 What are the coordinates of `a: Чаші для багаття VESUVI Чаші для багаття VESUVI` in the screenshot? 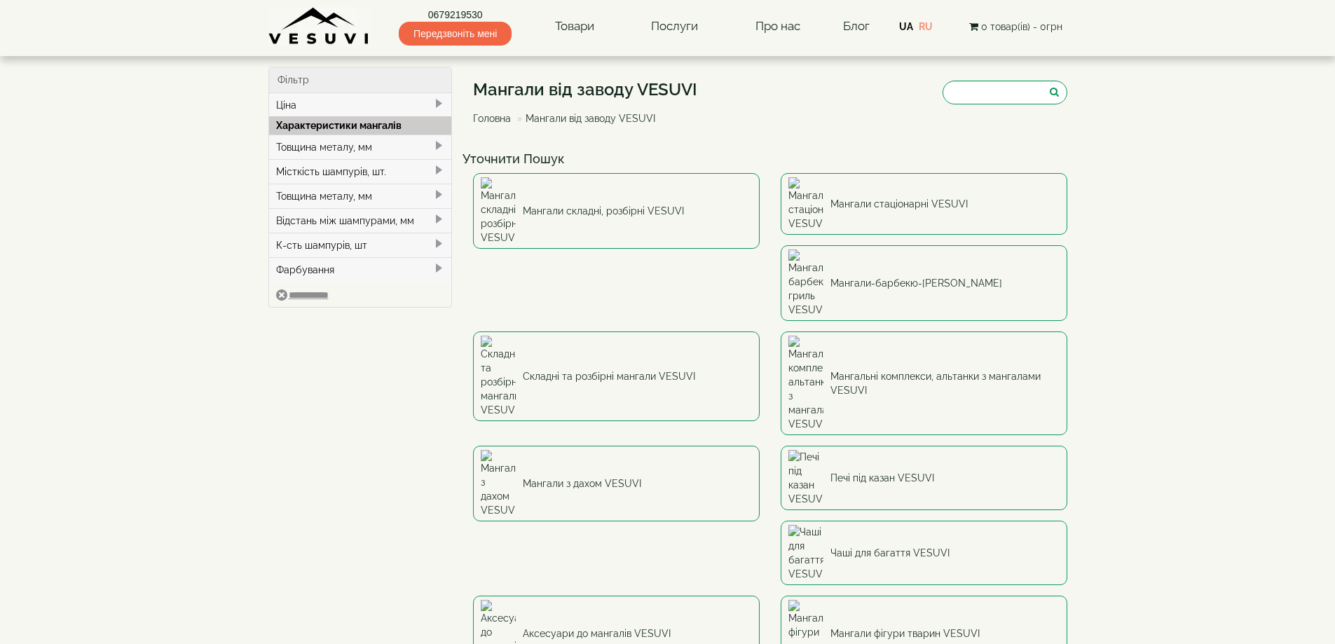 It's located at (924, 553).